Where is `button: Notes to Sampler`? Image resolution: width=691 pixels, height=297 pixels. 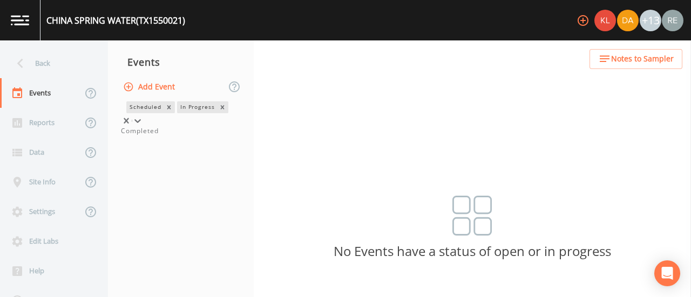 button: Notes to Sampler is located at coordinates (635, 59).